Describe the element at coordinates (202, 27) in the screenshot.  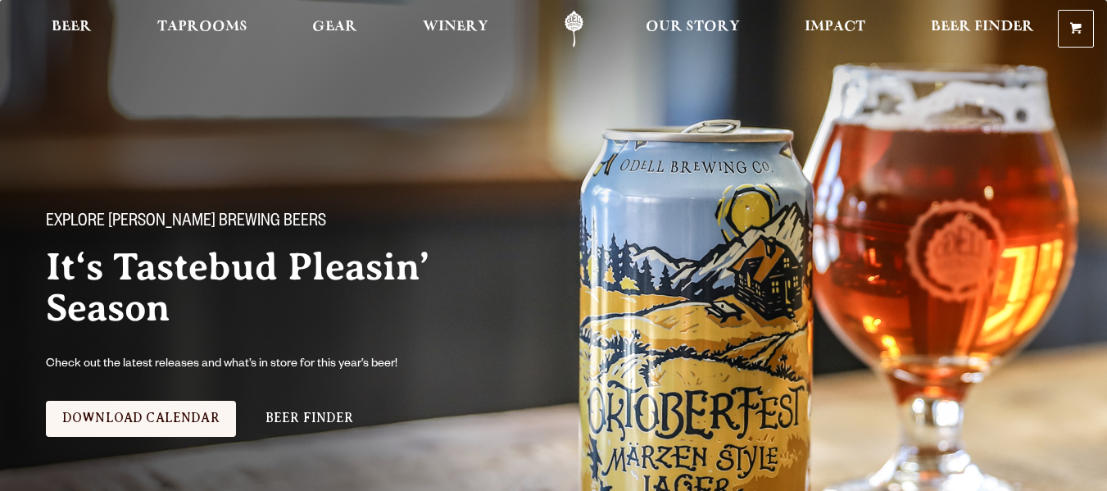
I see `span: Taprooms` at that location.